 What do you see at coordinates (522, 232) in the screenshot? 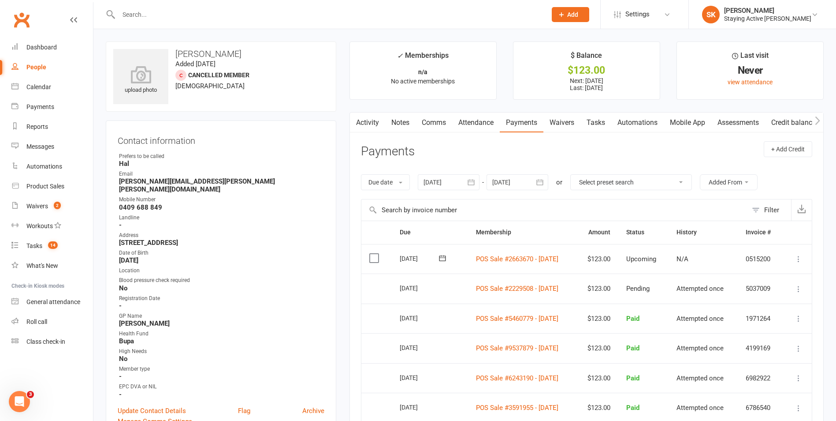
I see `th: Membership` at bounding box center [522, 232].